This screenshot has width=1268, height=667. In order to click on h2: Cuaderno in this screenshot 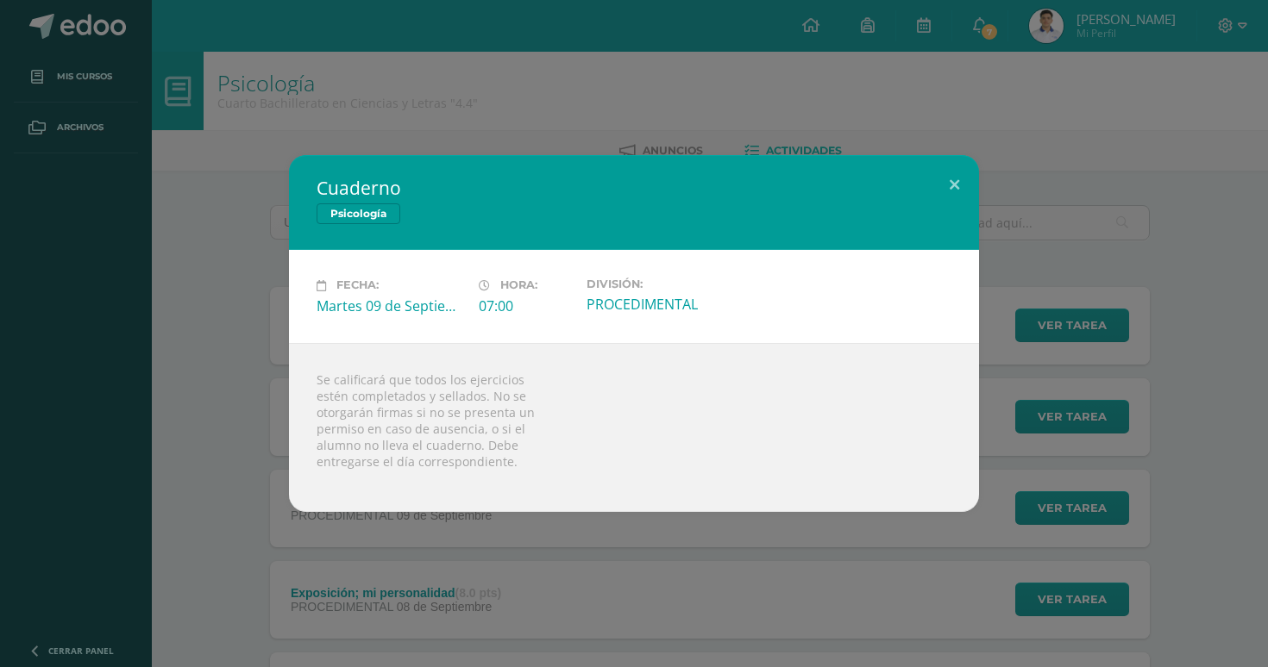, I will do `click(634, 188)`.